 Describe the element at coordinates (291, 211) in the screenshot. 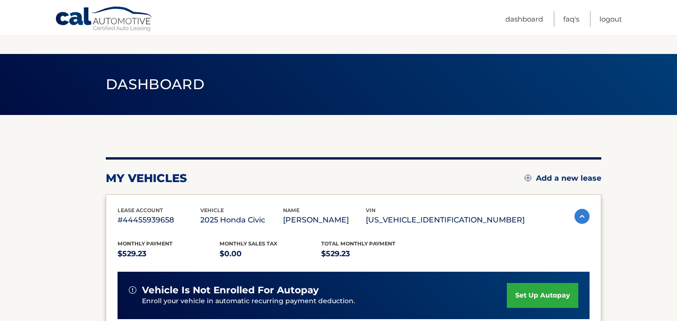

I see `span: name` at that location.